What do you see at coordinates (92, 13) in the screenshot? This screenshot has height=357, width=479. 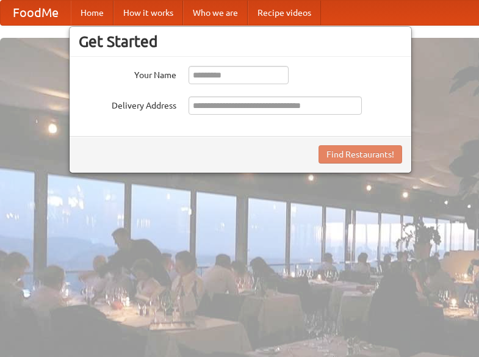 I see `a: Home` at bounding box center [92, 13].